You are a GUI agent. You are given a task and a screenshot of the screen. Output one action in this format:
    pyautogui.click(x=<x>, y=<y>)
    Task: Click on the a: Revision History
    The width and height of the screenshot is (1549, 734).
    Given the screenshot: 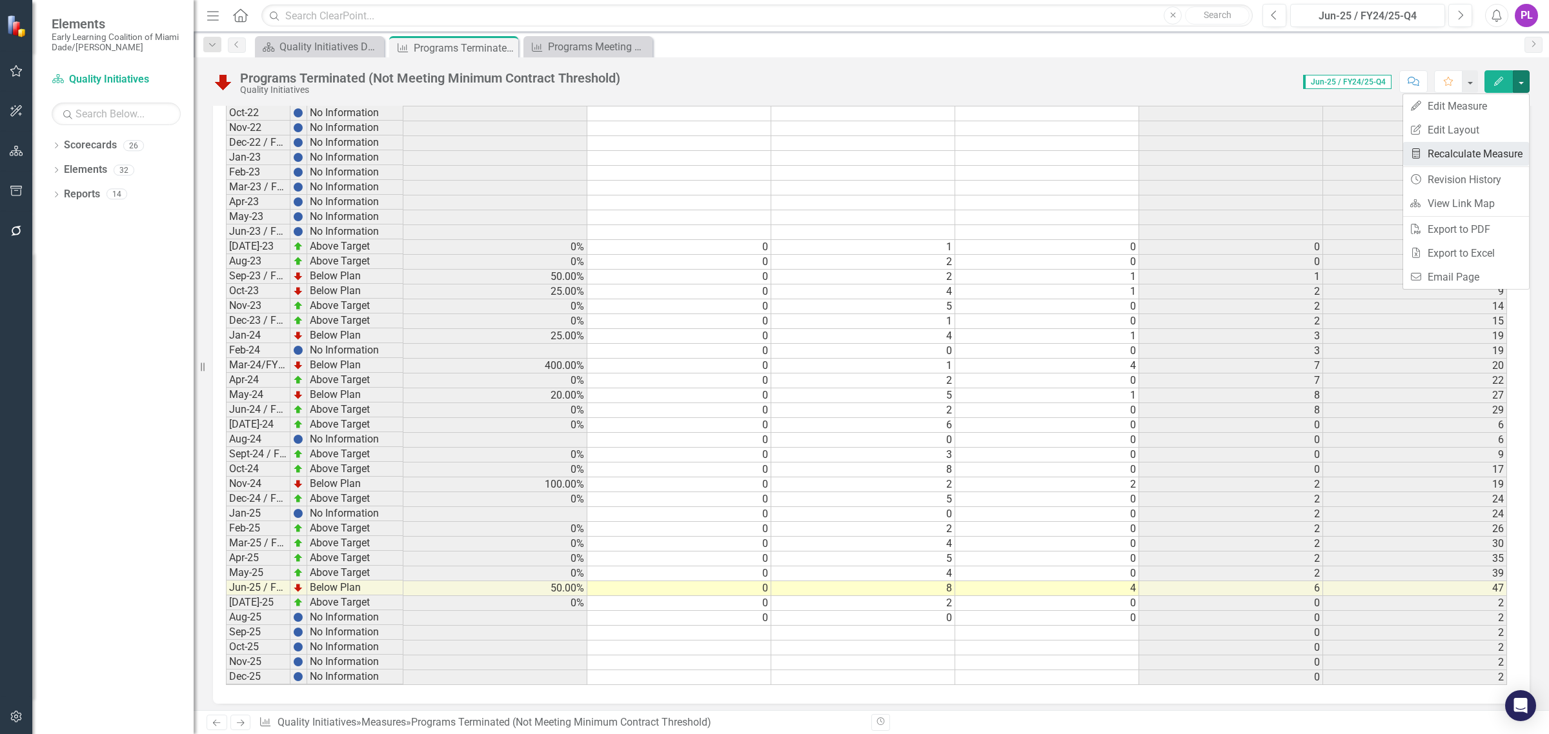 What is the action you would take?
    pyautogui.click(x=1465, y=179)
    